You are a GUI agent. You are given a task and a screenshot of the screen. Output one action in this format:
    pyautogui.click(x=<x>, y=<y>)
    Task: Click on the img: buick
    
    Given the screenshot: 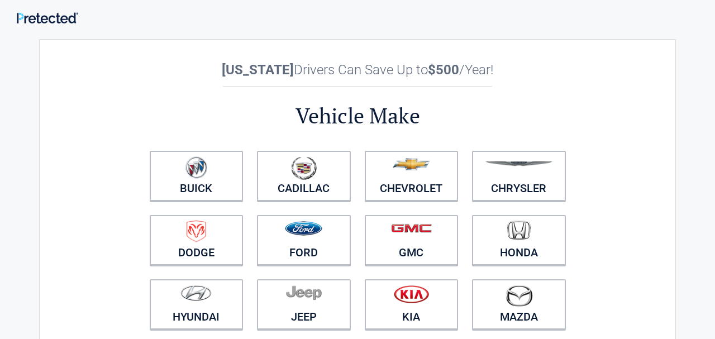 What is the action you would take?
    pyautogui.click(x=196, y=168)
    